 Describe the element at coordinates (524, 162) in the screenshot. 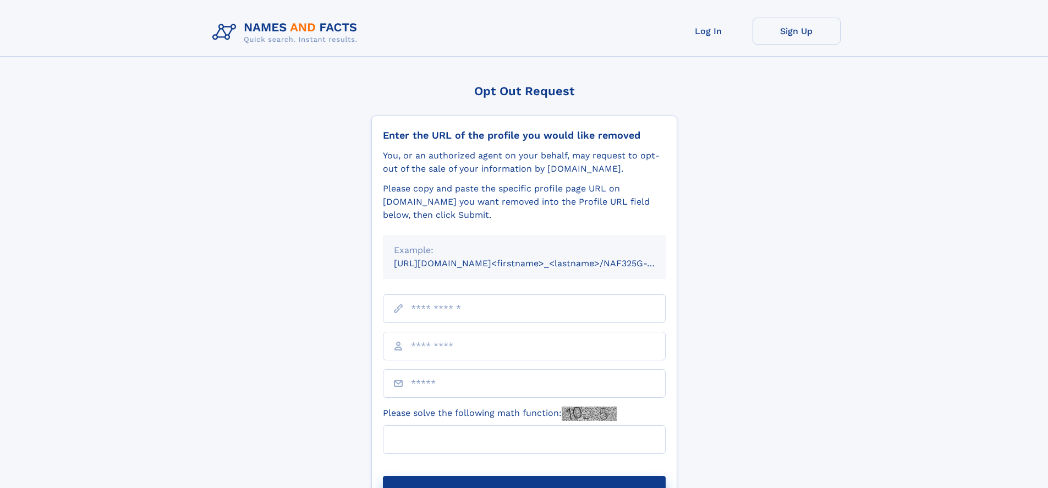

I see `div: You, or an authorized agent on your behalf, may request to opt-out of the sale of your informatio...` at that location.